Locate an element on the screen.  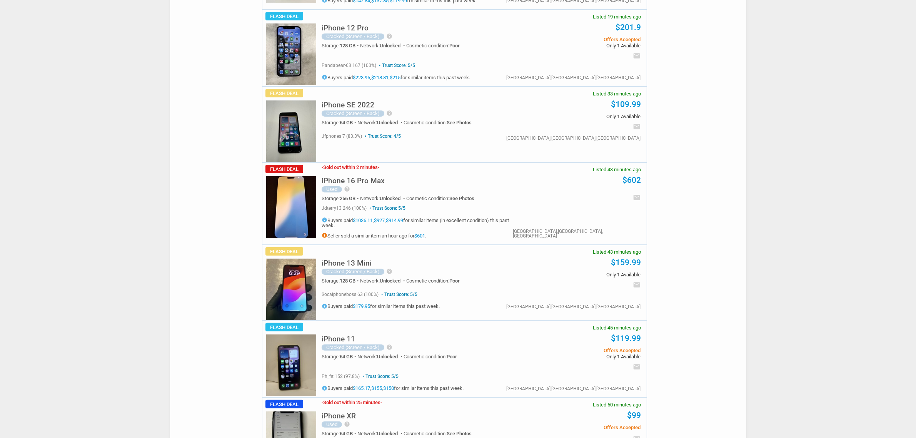
a: iPhone SE 2022 is located at coordinates (348, 105).